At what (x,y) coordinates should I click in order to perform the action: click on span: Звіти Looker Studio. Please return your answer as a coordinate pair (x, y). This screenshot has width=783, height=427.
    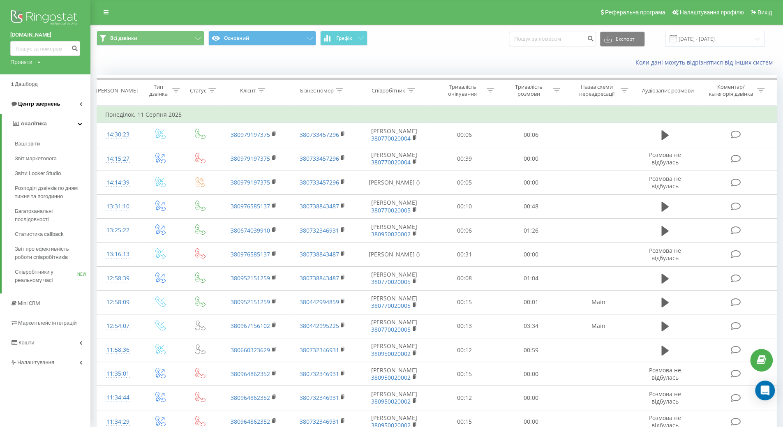
    Looking at the image, I should click on (38, 174).